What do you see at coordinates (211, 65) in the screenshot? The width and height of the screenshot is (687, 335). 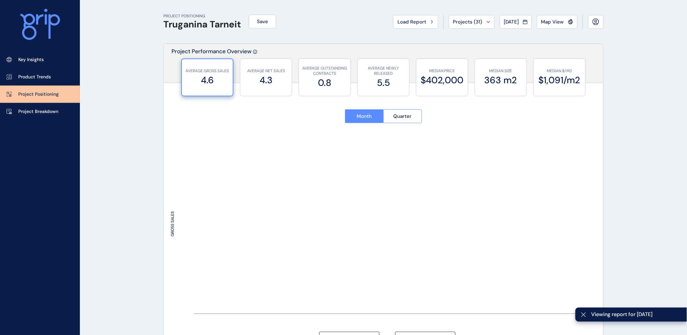 I see `p: Project Performance Overview` at bounding box center [211, 65].